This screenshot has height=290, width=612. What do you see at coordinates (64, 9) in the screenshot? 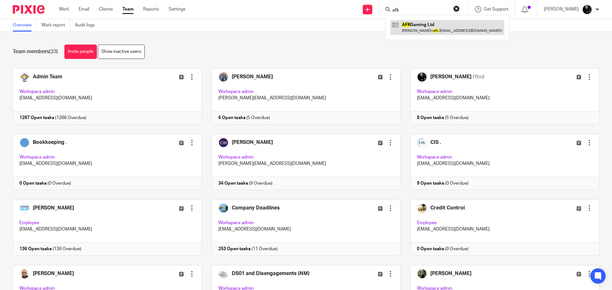
I see `a: Work` at bounding box center [64, 9].